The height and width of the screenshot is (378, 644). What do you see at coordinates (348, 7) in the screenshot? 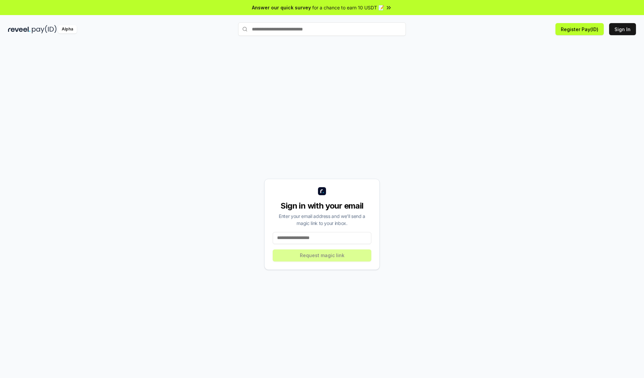
I see `span: for a chance to earn 10 USDT 📝` at bounding box center [348, 7].